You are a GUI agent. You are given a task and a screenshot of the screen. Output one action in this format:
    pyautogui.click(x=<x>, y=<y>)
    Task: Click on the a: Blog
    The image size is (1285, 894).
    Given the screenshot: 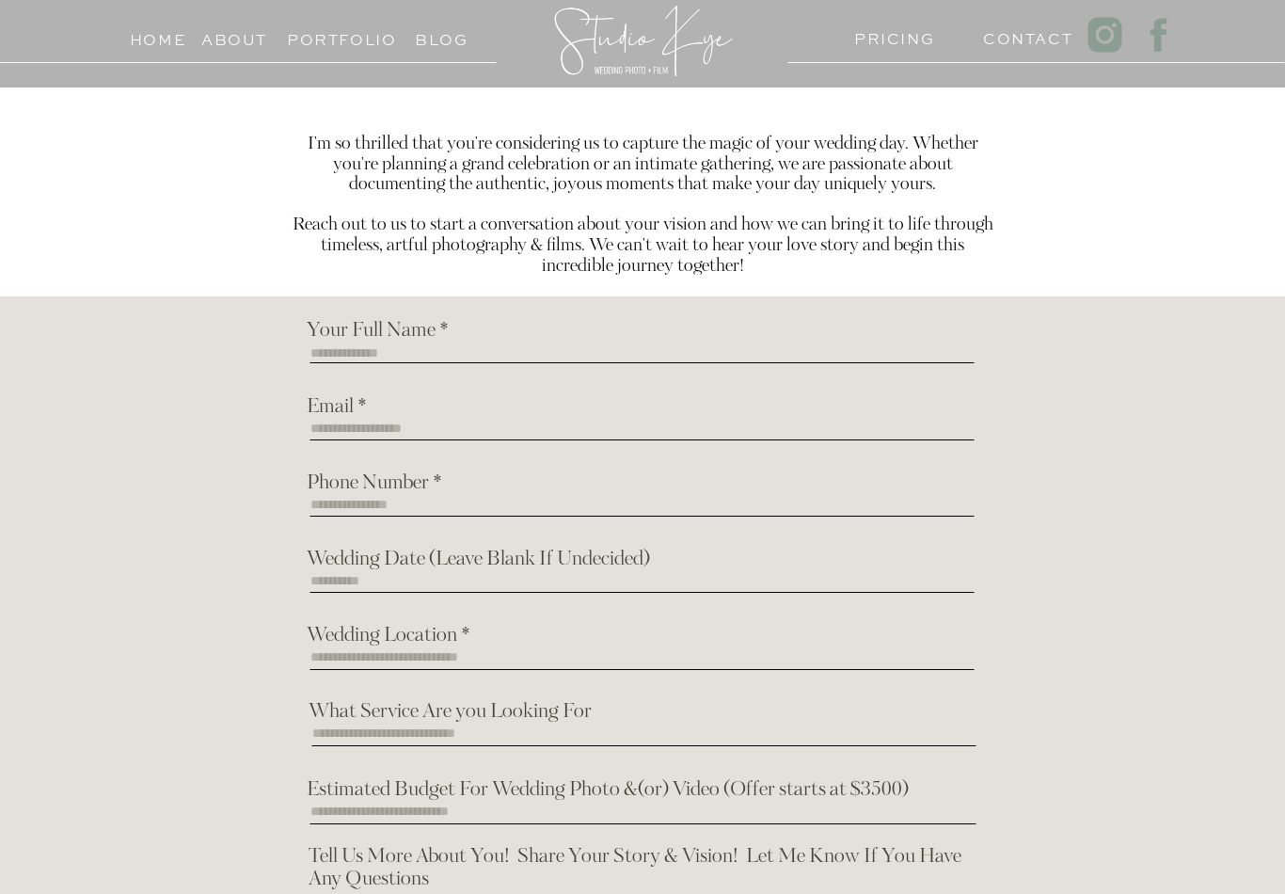 What is the action you would take?
    pyautogui.click(x=441, y=35)
    